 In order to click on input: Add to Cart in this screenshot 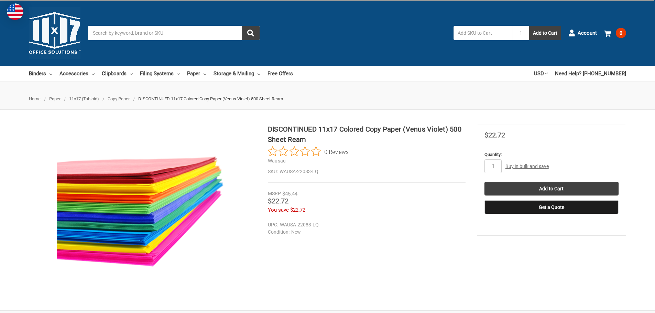, I will do `click(552, 189)`.